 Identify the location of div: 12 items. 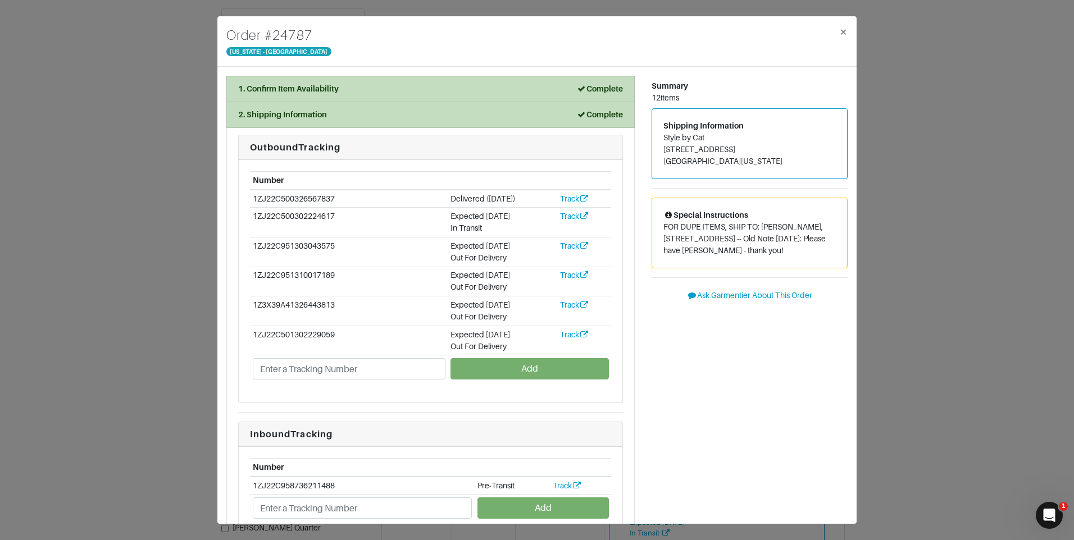
(749, 98).